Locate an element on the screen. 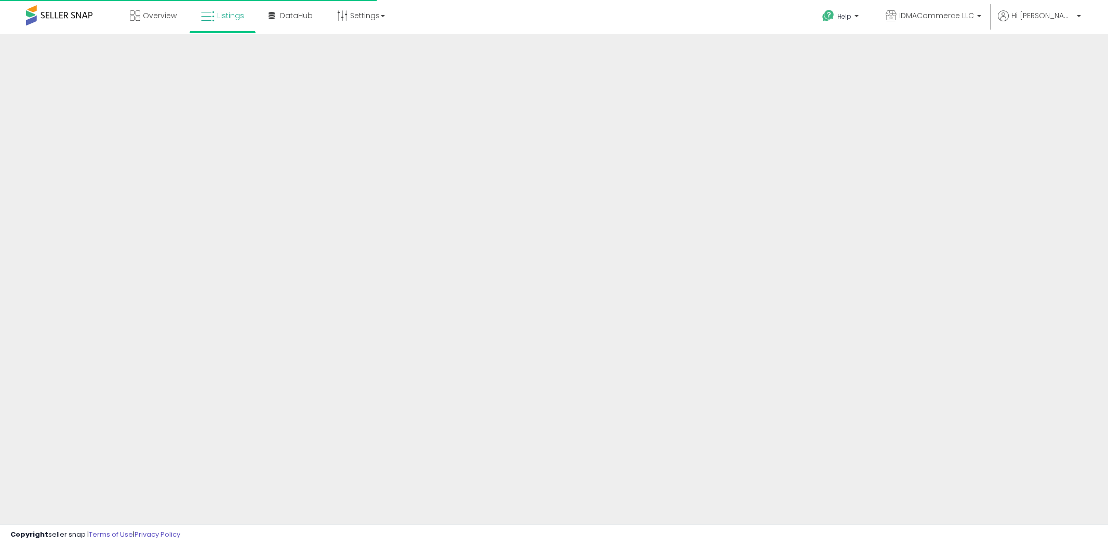  span: Help is located at coordinates (844, 16).